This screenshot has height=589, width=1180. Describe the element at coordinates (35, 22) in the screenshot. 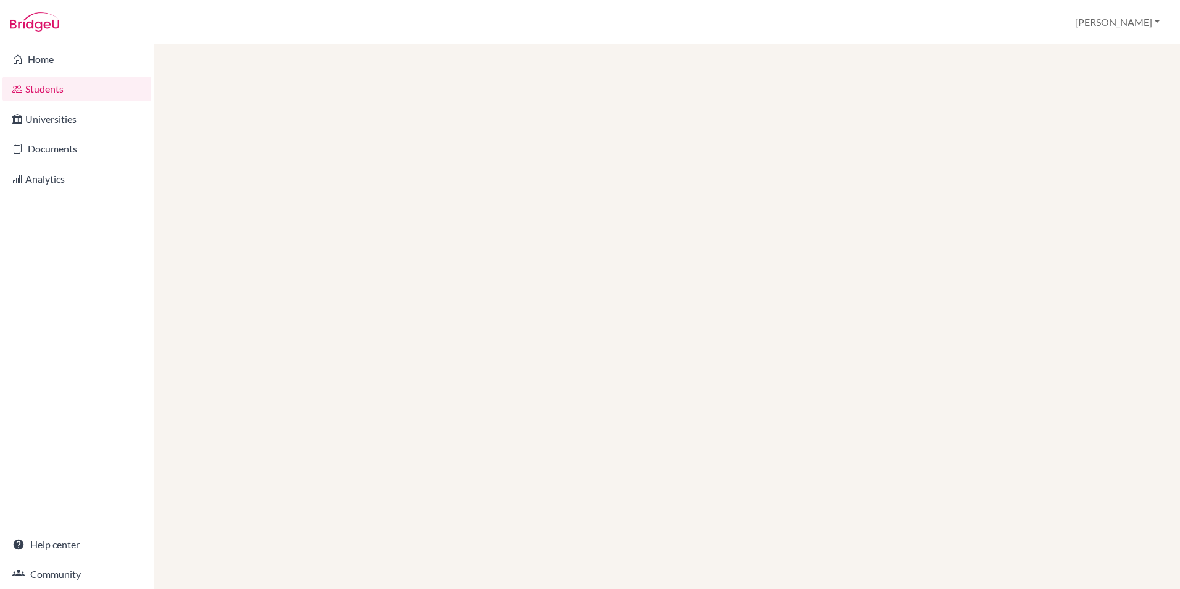

I see `img: Bridge-U` at that location.